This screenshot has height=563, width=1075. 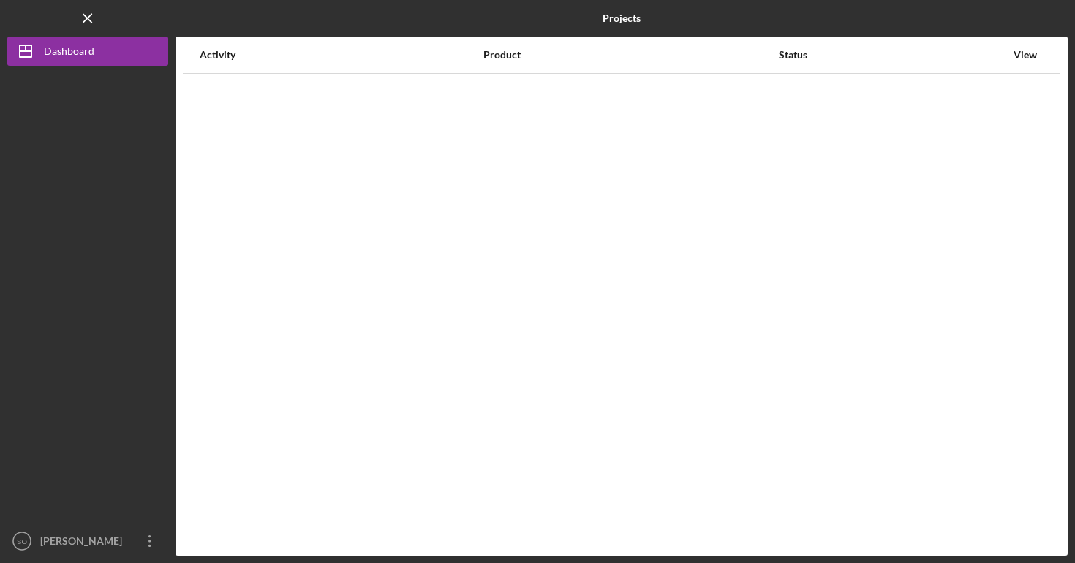 I want to click on div: Product, so click(x=631, y=55).